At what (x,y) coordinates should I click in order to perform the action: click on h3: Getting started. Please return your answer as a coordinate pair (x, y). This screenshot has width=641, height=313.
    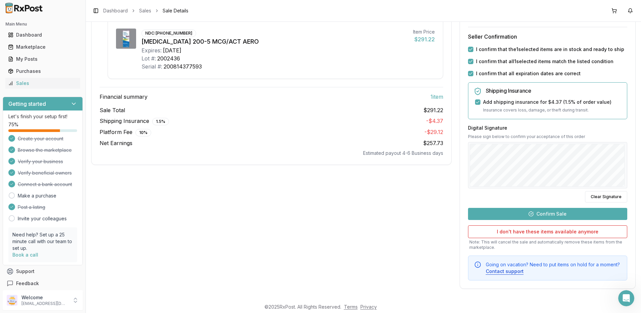
    Looking at the image, I should click on (27, 104).